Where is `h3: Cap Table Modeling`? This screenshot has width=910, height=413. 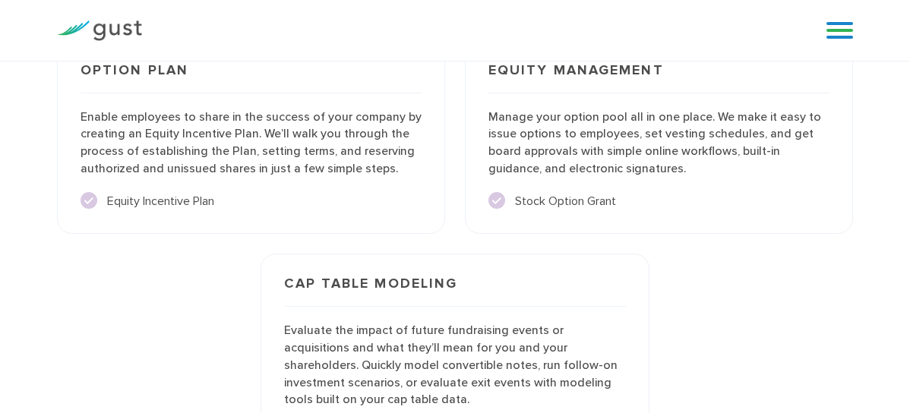 h3: Cap Table Modeling is located at coordinates (454, 292).